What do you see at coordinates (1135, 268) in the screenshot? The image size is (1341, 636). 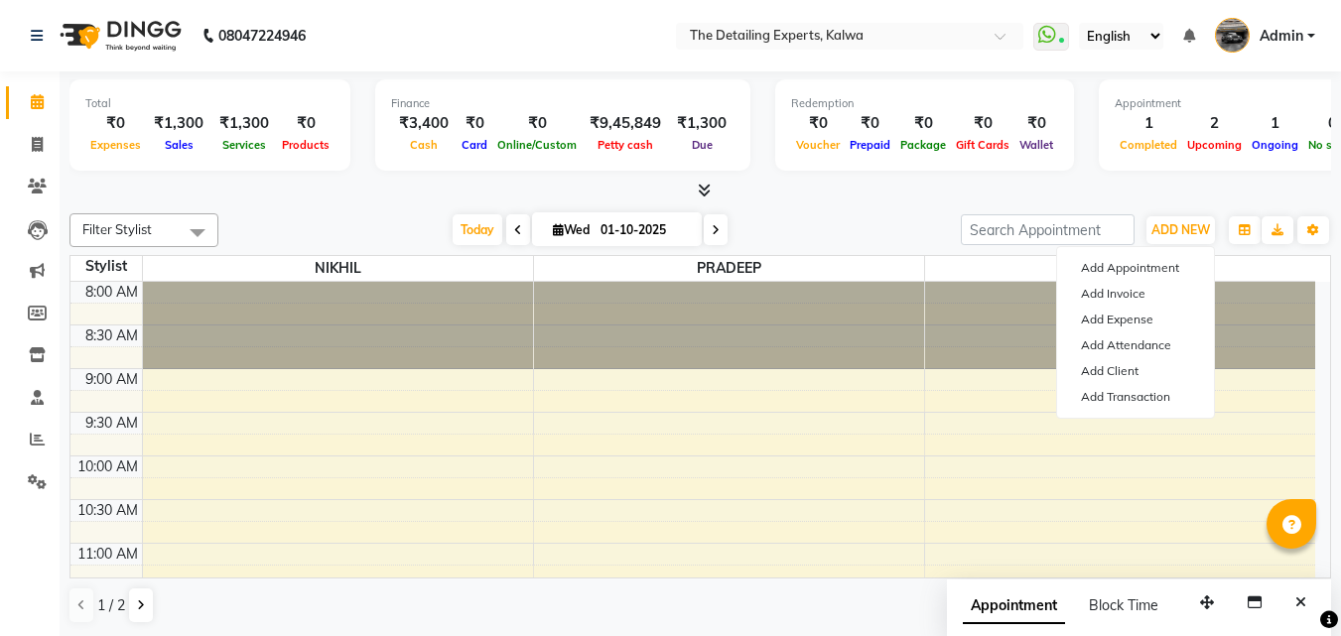 I see `button: Add Appointment` at bounding box center [1135, 268].